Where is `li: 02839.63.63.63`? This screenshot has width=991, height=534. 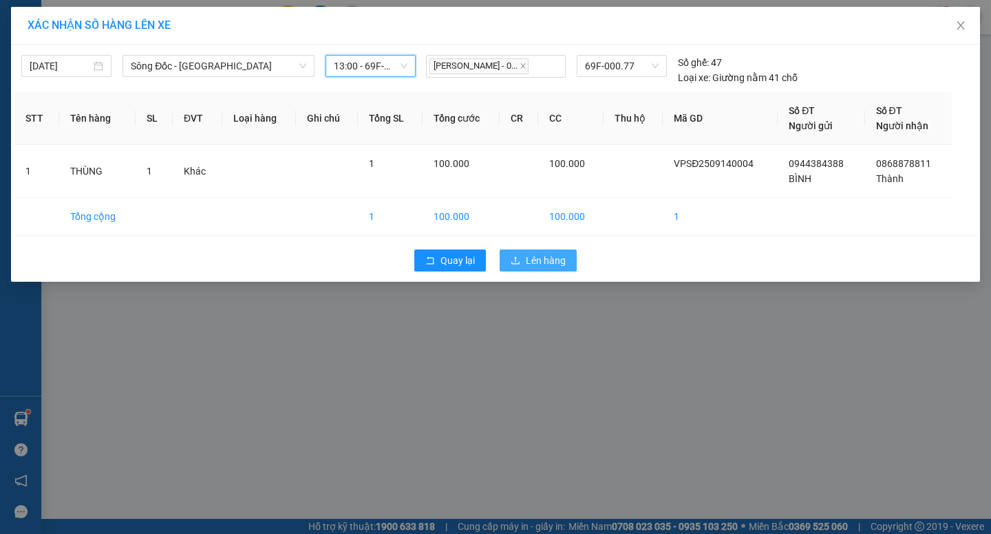 li: 02839.63.63.63 is located at coordinates (134, 56).